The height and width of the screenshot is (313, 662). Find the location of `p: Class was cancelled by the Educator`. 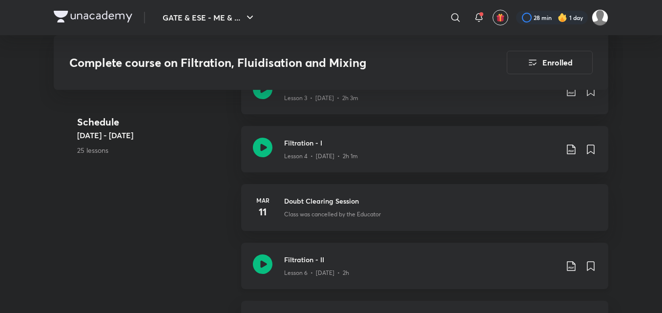

p: Class was cancelled by the Educator is located at coordinates (332, 214).